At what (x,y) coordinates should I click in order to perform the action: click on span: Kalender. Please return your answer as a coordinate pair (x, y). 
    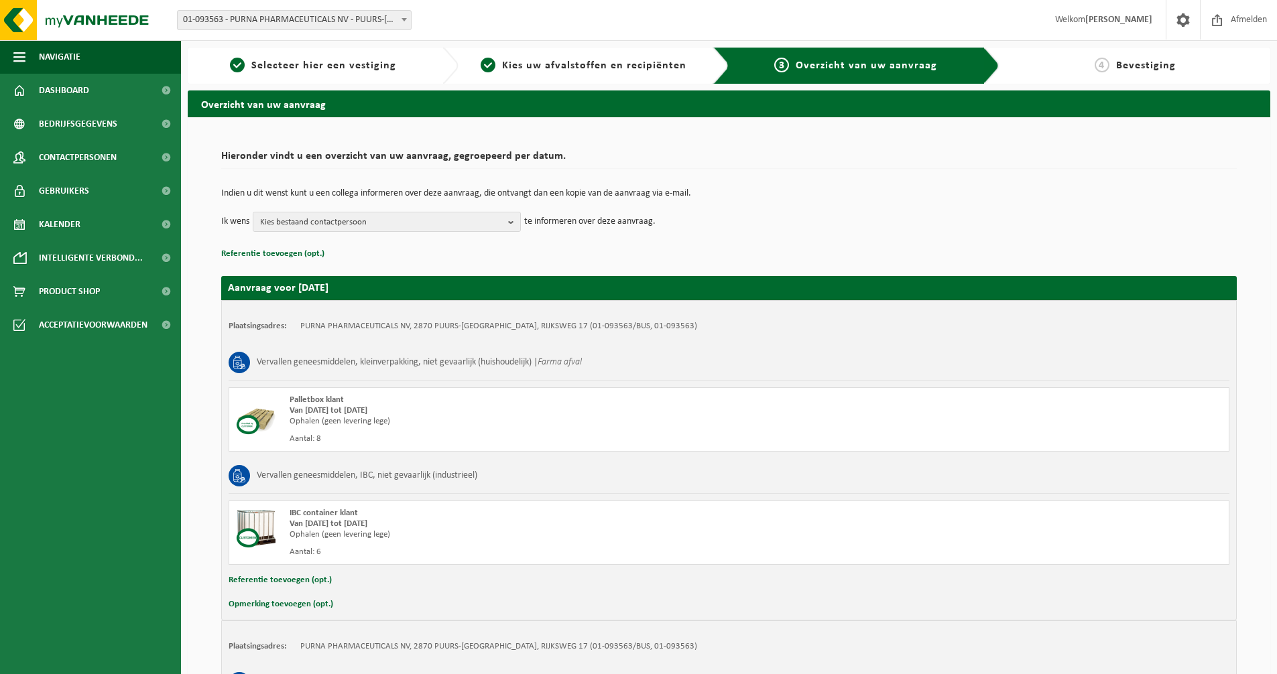
    Looking at the image, I should click on (60, 225).